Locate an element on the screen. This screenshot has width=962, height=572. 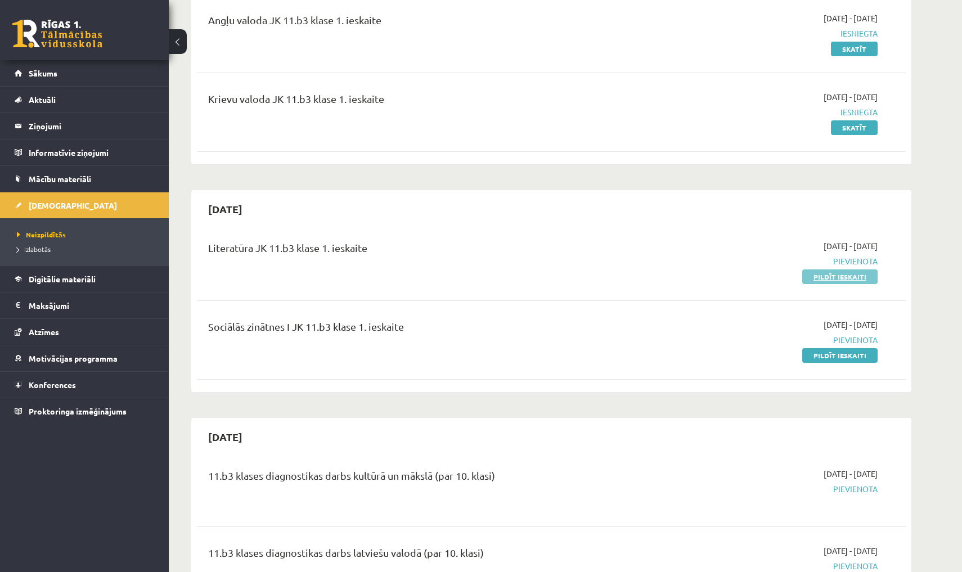
span: Sākums is located at coordinates (43, 73).